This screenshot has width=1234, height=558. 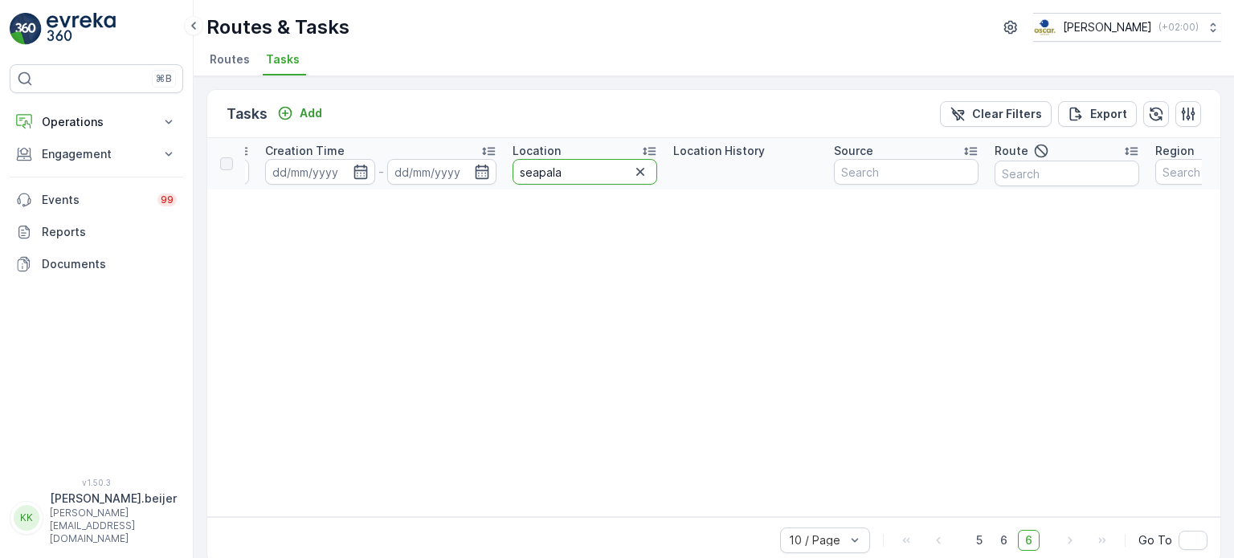 What do you see at coordinates (81, 29) in the screenshot?
I see `img: logo_light-DOdMpM7g.png` at bounding box center [81, 29].